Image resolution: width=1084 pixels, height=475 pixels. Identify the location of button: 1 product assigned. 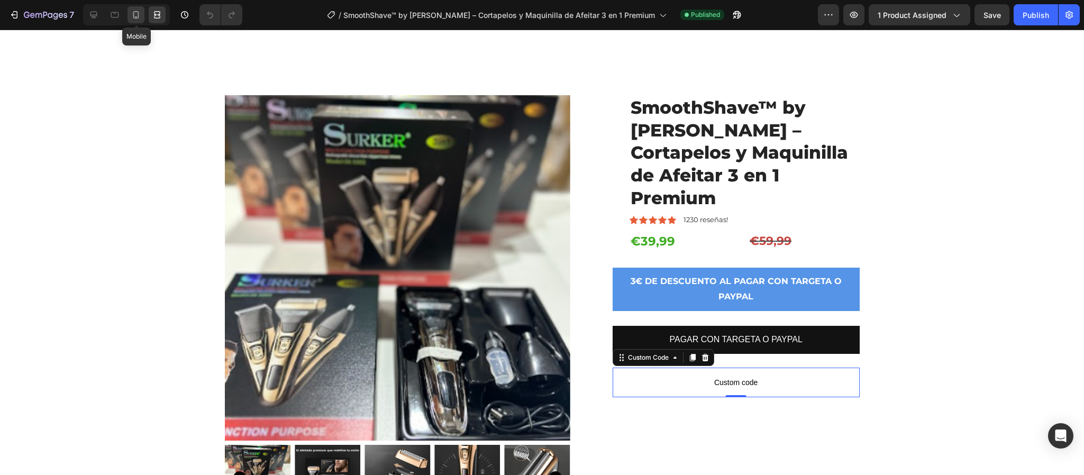
(919, 15).